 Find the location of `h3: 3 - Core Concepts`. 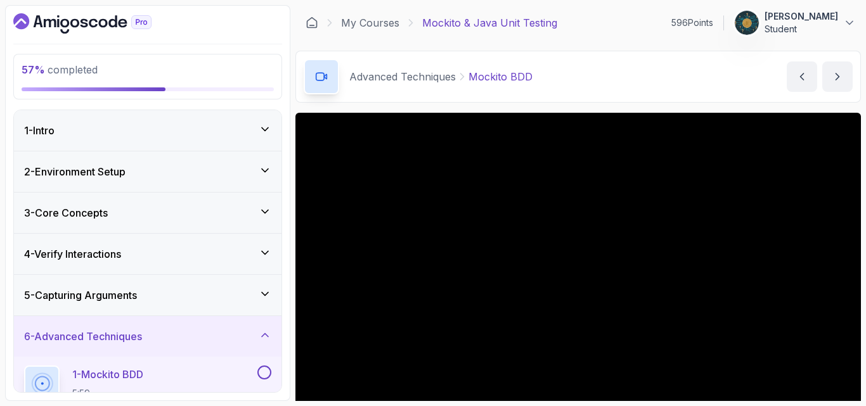

h3: 3 - Core Concepts is located at coordinates (66, 213).